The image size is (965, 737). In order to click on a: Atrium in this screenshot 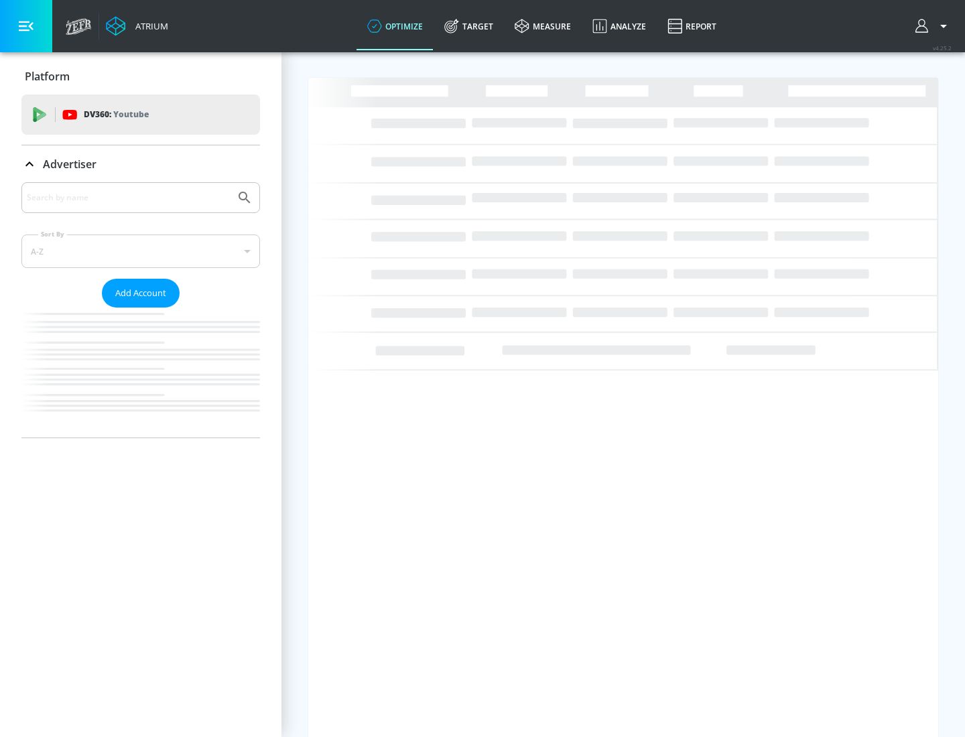, I will do `click(137, 26)`.